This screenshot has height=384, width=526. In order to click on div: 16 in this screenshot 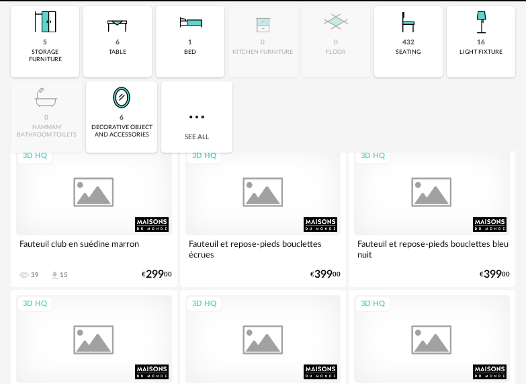, I will do `click(481, 42)`.